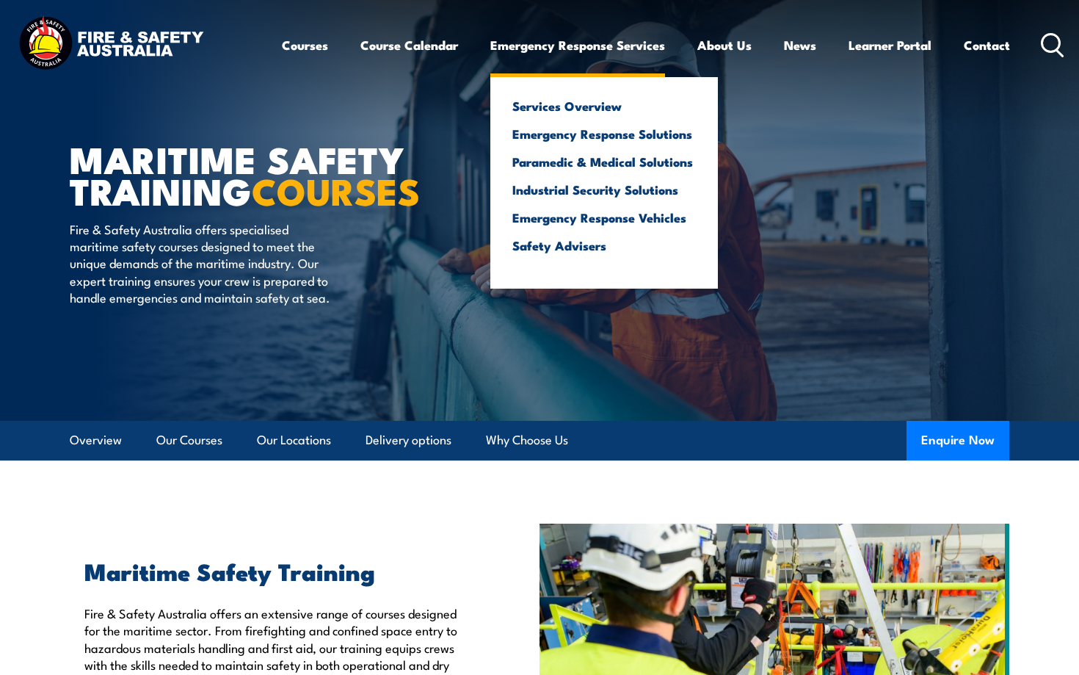 This screenshot has width=1079, height=675. What do you see at coordinates (578, 45) in the screenshot?
I see `a: Emergency Response Services` at bounding box center [578, 45].